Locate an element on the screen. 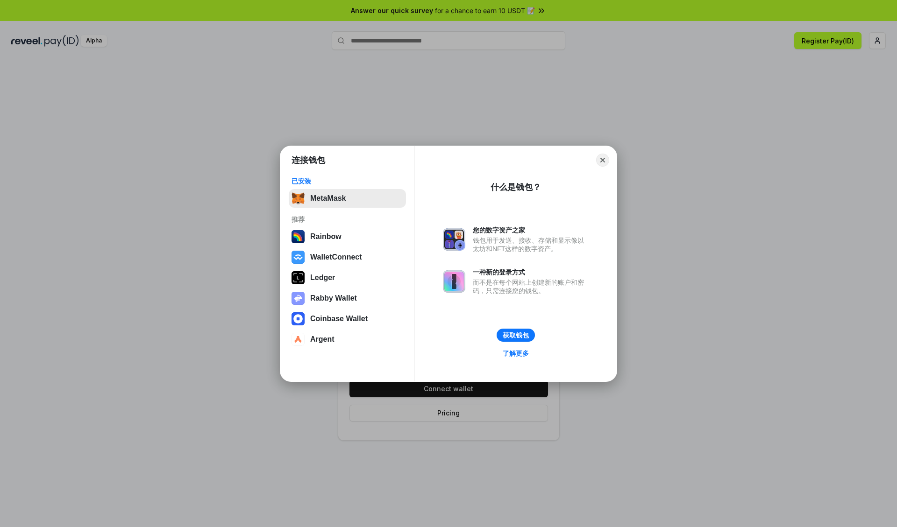 This screenshot has width=897, height=527. div: Coinbase Wallet is located at coordinates (339, 319).